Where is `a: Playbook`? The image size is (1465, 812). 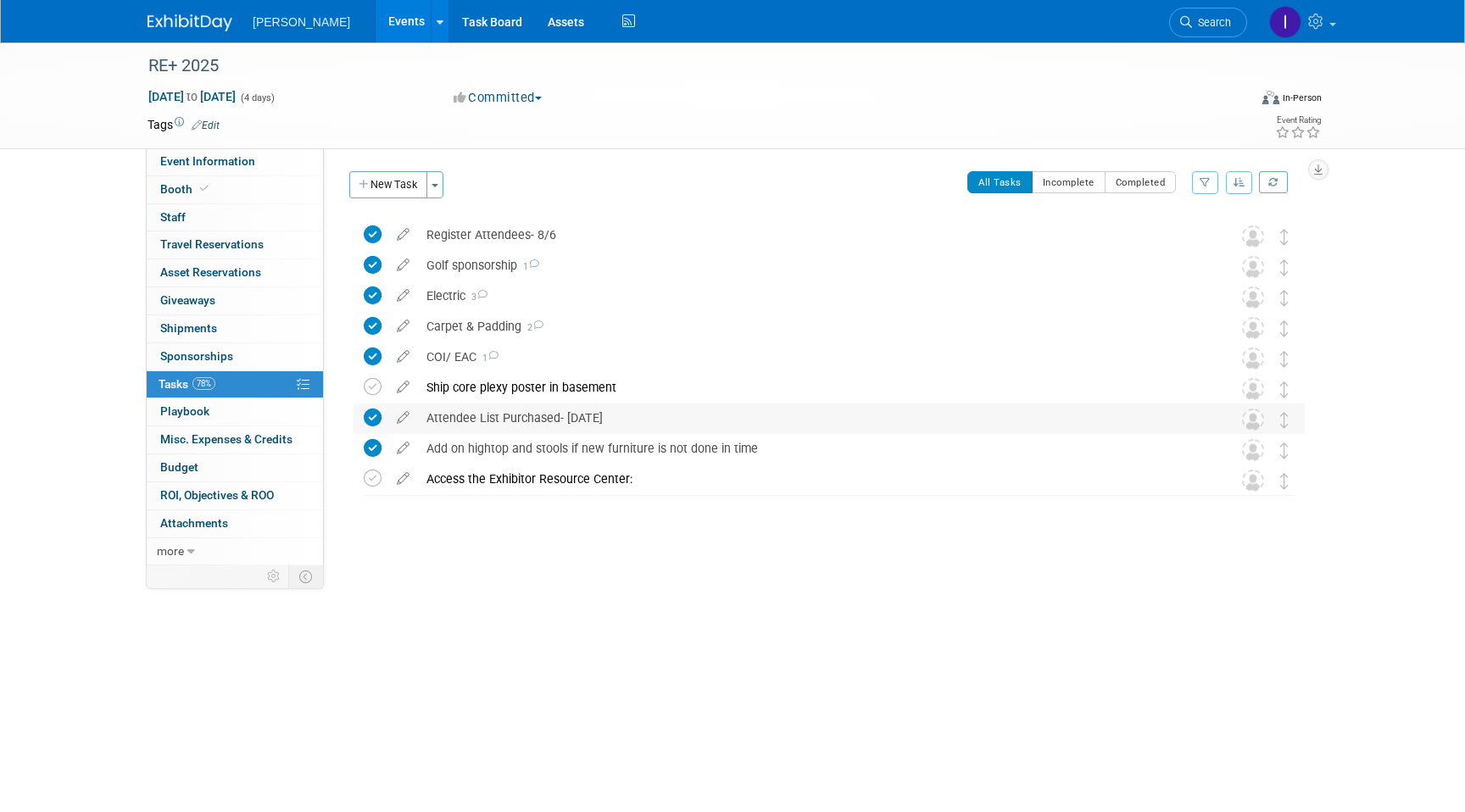 a: Playbook is located at coordinates (235, 411).